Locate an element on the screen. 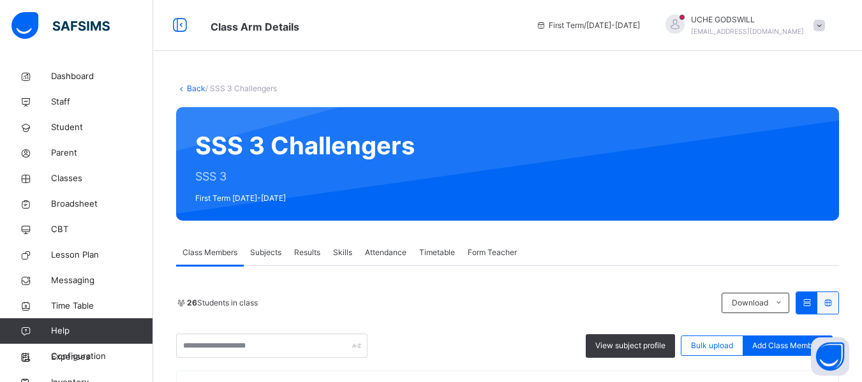 The width and height of the screenshot is (862, 382). span: Help is located at coordinates (101, 331).